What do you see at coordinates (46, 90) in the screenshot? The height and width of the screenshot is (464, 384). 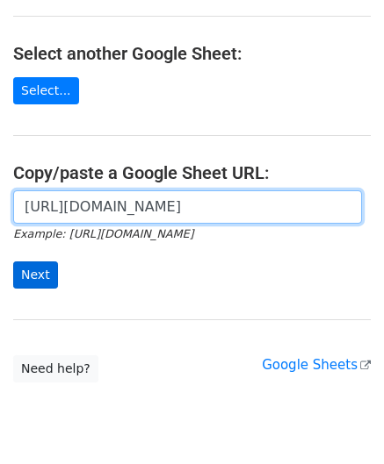 I see `a: Select...` at bounding box center [46, 90].